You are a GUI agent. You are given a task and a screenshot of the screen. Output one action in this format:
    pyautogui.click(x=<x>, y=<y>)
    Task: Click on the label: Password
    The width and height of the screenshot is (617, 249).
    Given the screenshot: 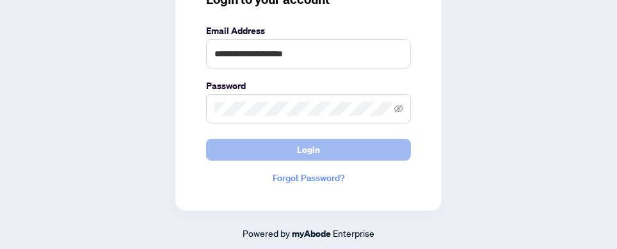 What is the action you would take?
    pyautogui.click(x=308, y=86)
    